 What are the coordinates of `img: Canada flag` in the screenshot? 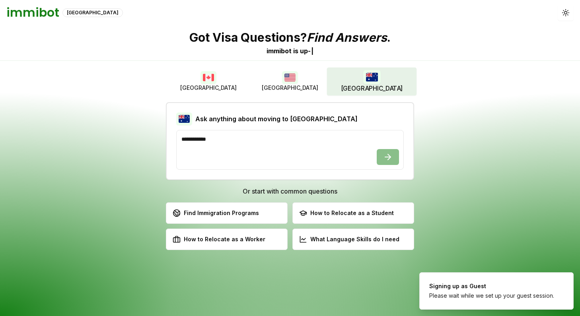 It's located at (209, 78).